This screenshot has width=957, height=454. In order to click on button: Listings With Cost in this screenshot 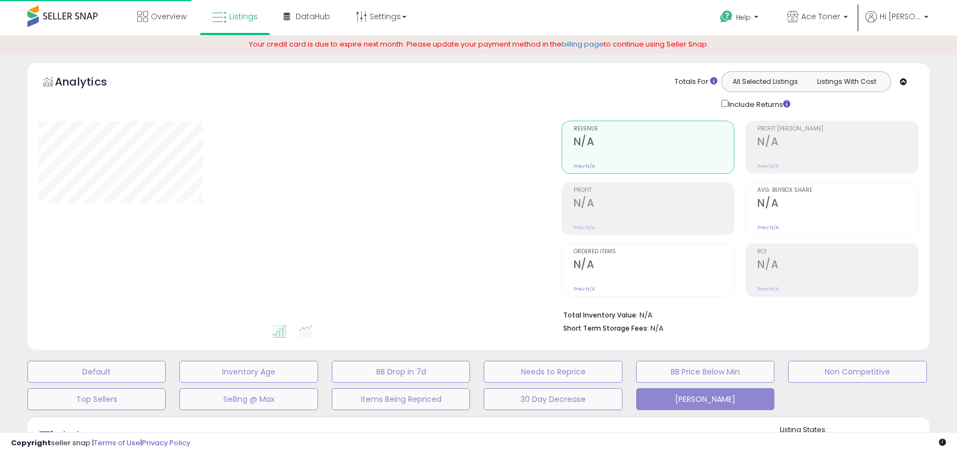, I will do `click(847, 82)`.